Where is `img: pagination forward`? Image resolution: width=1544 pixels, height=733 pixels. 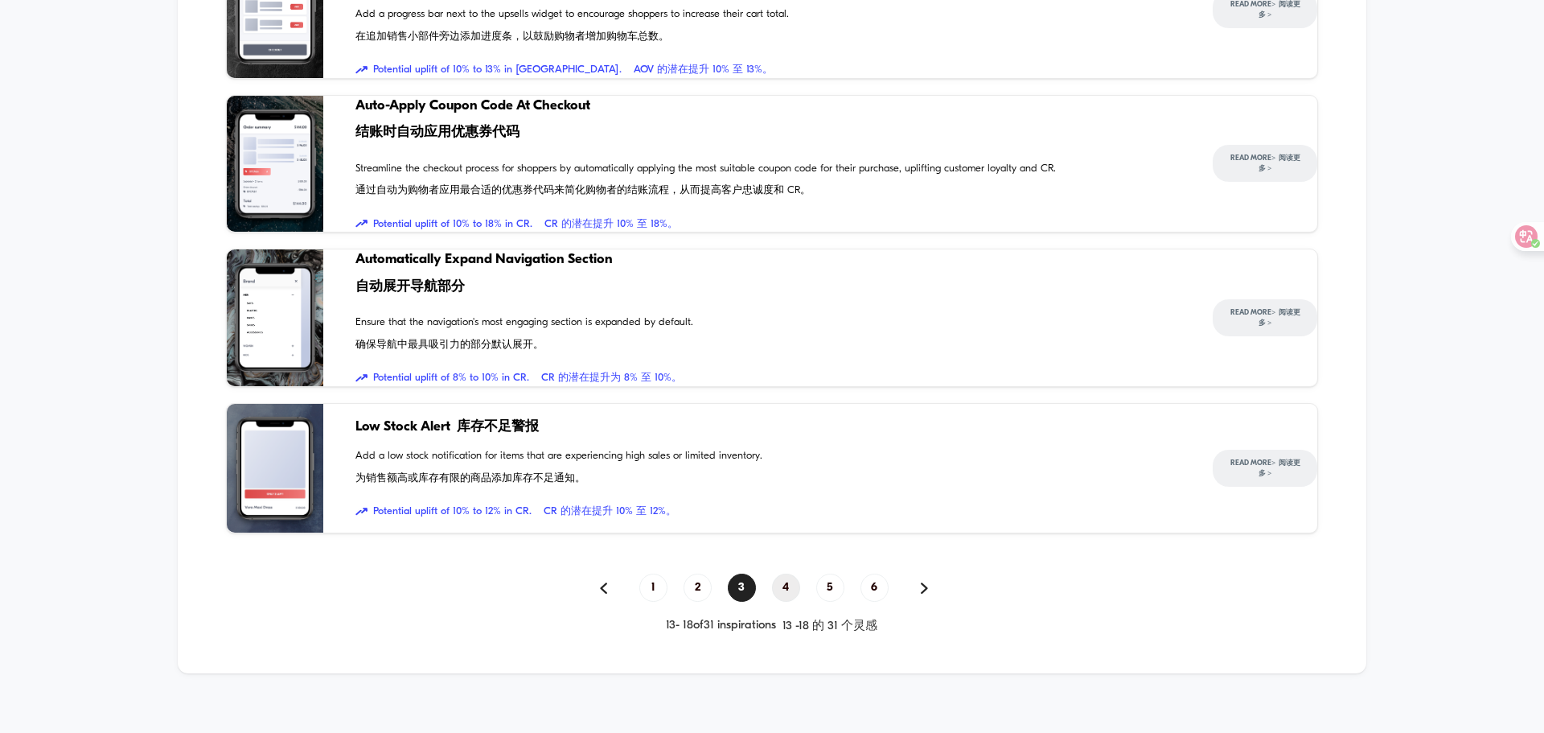
img: pagination forward is located at coordinates (924, 588).